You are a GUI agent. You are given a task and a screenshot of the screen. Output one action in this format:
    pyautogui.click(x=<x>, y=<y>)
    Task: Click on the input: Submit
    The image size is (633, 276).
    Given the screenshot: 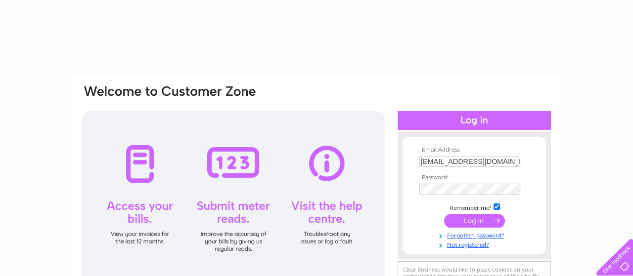 What is the action you would take?
    pyautogui.click(x=474, y=221)
    